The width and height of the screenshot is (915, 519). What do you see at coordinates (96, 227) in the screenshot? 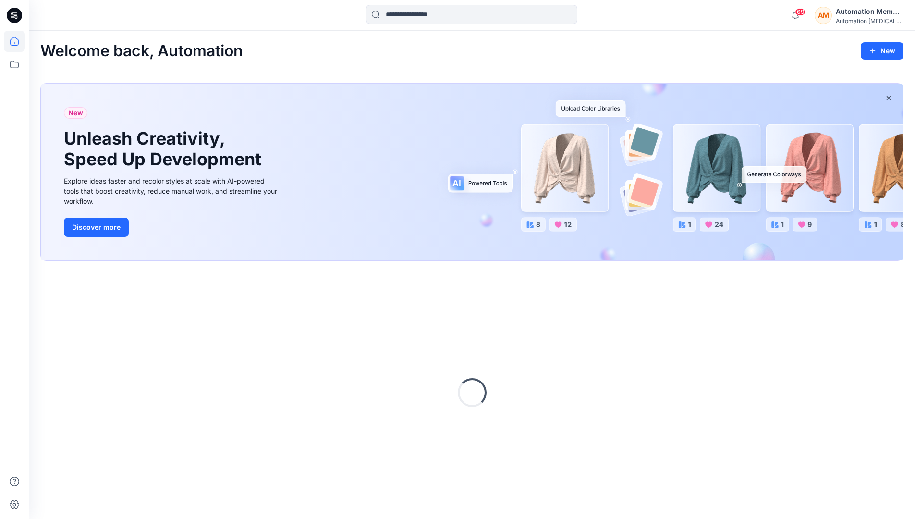
I see `button: Discover more` at bounding box center [96, 227].